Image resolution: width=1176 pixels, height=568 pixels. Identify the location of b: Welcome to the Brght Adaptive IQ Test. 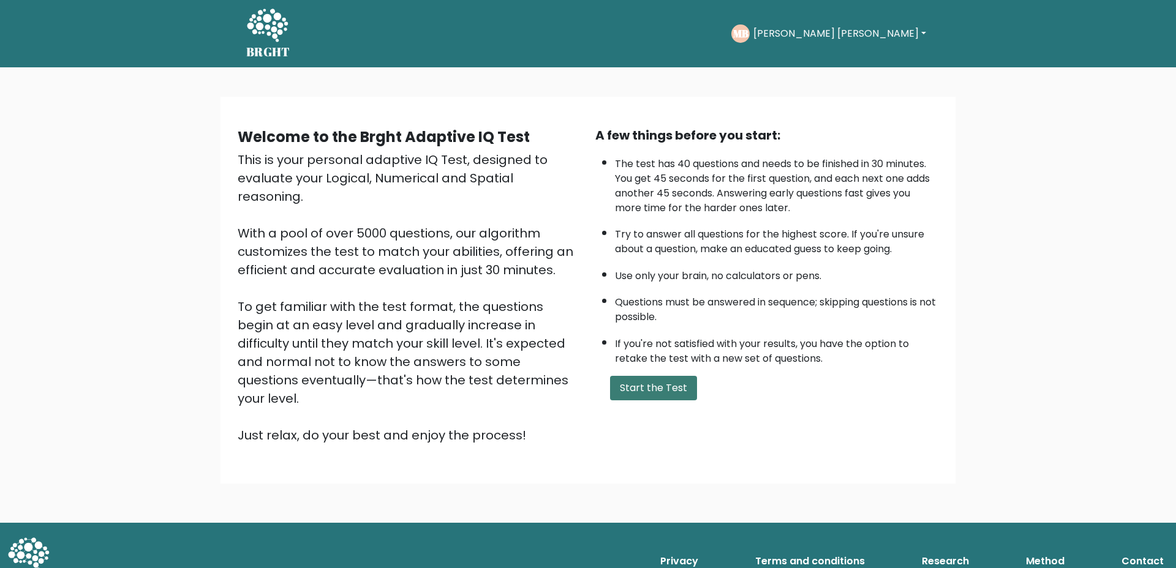
(383, 137).